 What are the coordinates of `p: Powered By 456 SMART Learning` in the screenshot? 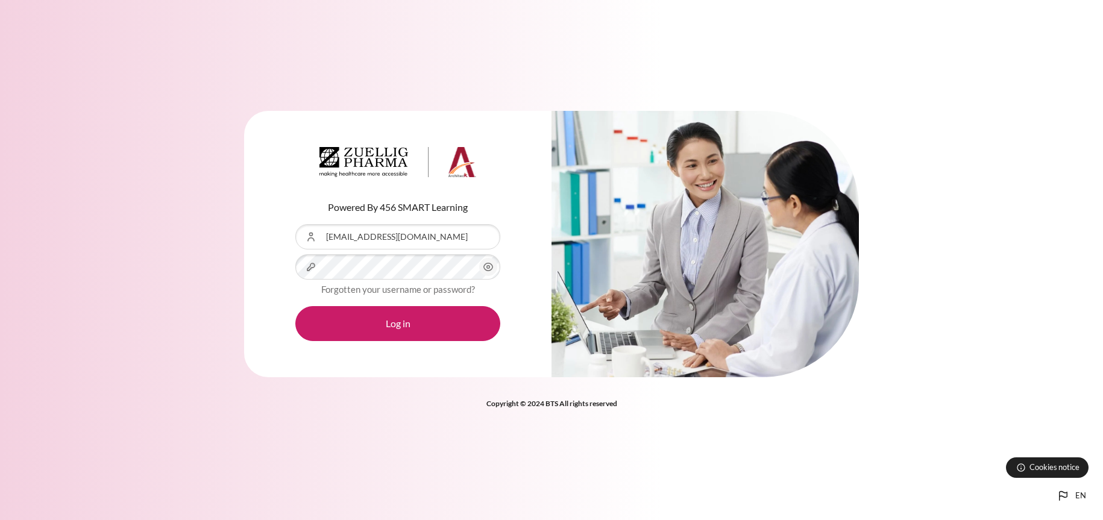 It's located at (398, 207).